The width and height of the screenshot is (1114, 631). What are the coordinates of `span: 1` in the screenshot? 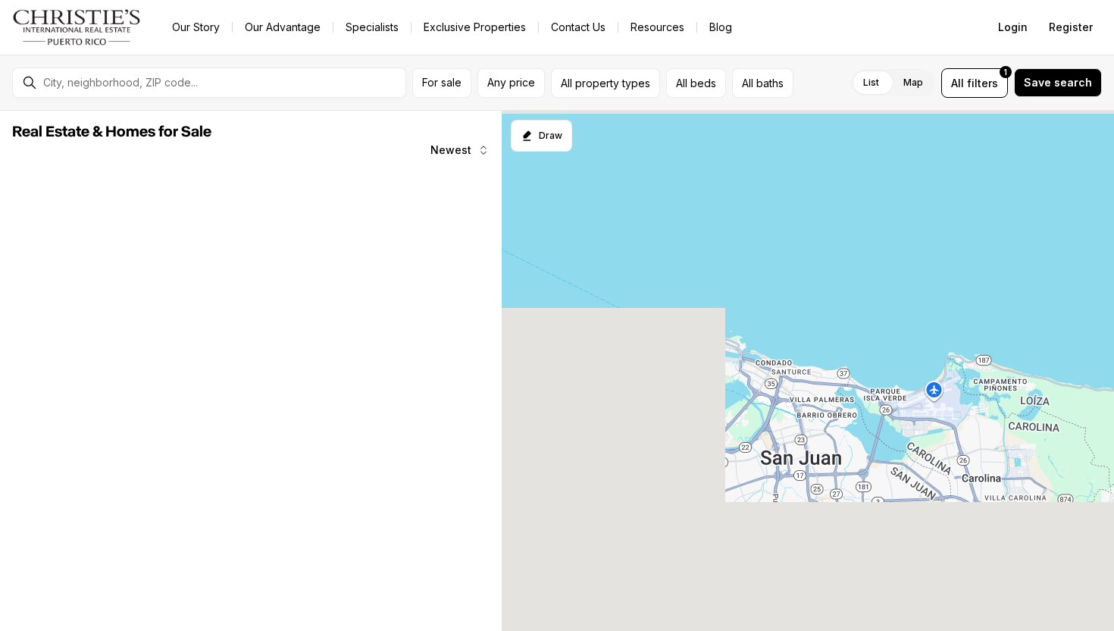 It's located at (1006, 72).